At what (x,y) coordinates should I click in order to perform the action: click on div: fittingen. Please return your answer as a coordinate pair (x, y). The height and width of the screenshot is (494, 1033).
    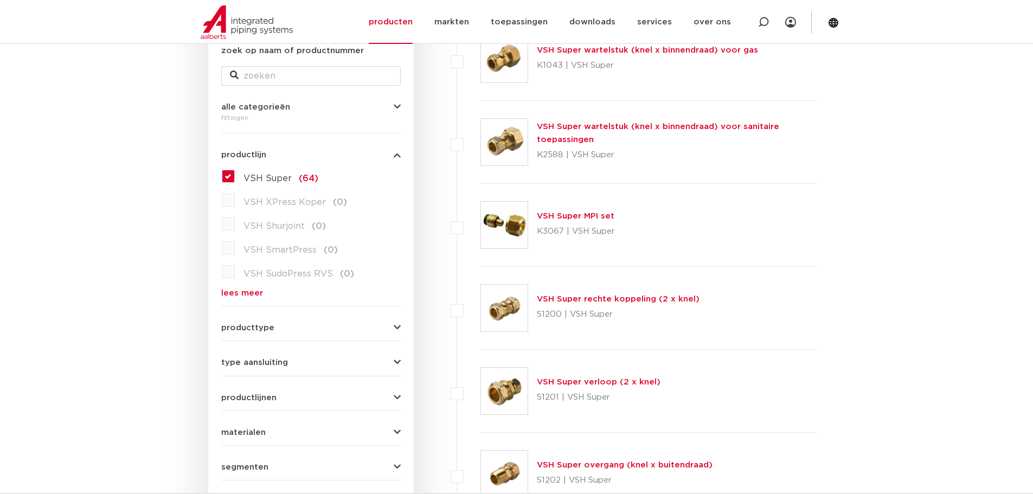
    Looking at the image, I should click on (311, 118).